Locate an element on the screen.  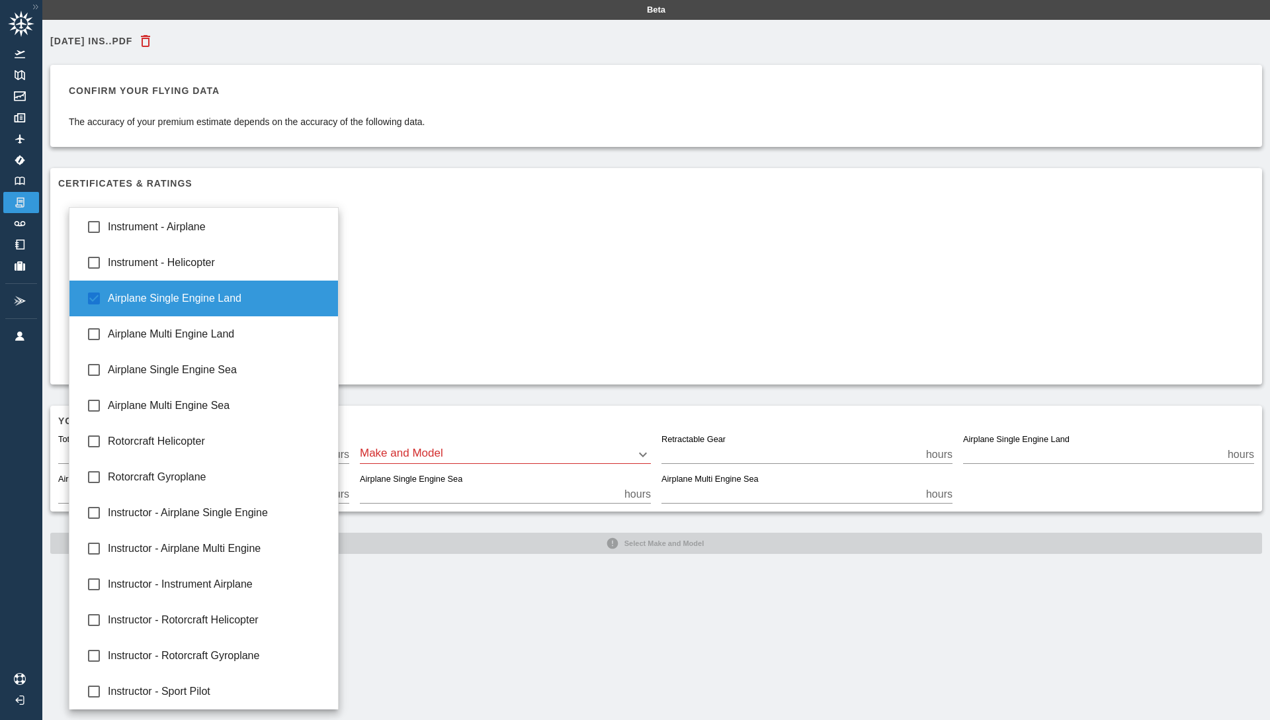
span: Airplane Multi Engine Sea is located at coordinates (218, 406).